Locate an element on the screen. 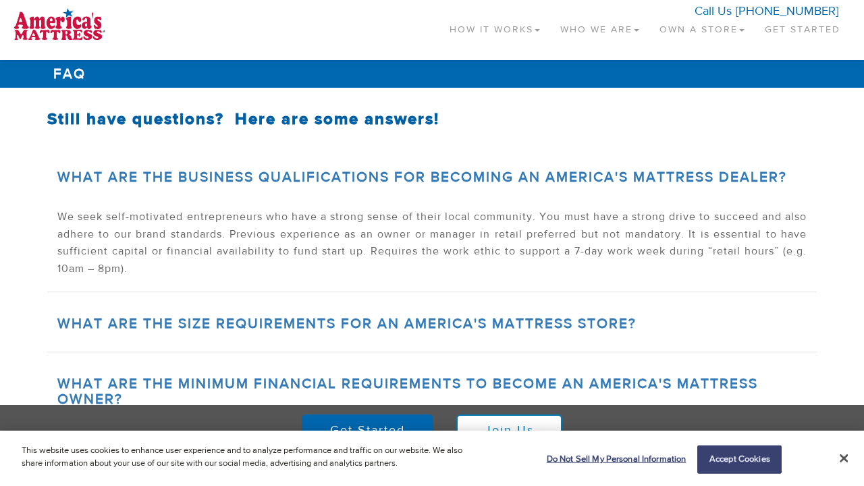 This screenshot has height=486, width=864. a: Who We Are is located at coordinates (599, 26).